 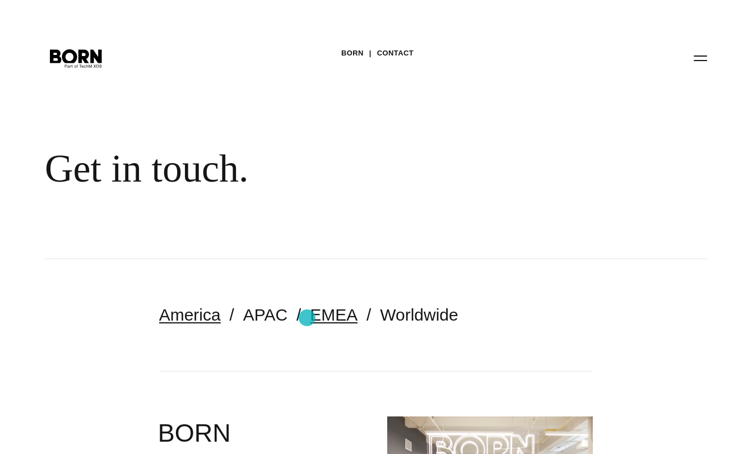 I want to click on a: America, so click(x=190, y=314).